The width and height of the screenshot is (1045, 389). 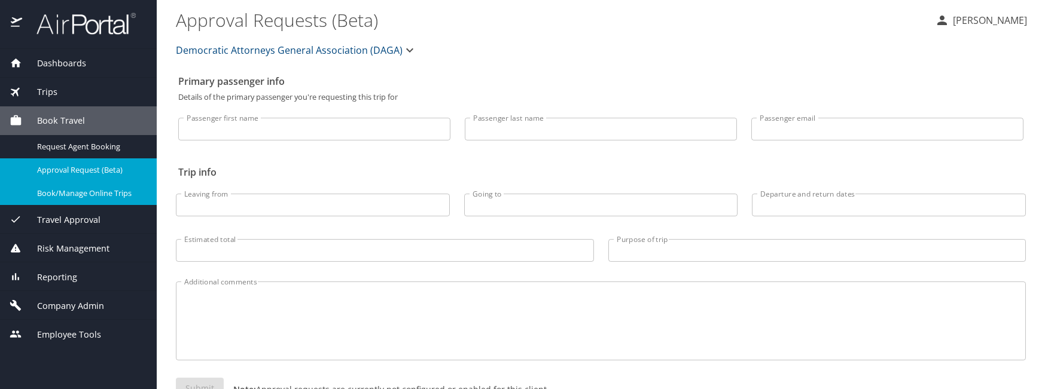 What do you see at coordinates (39, 92) in the screenshot?
I see `span: Trips` at bounding box center [39, 92].